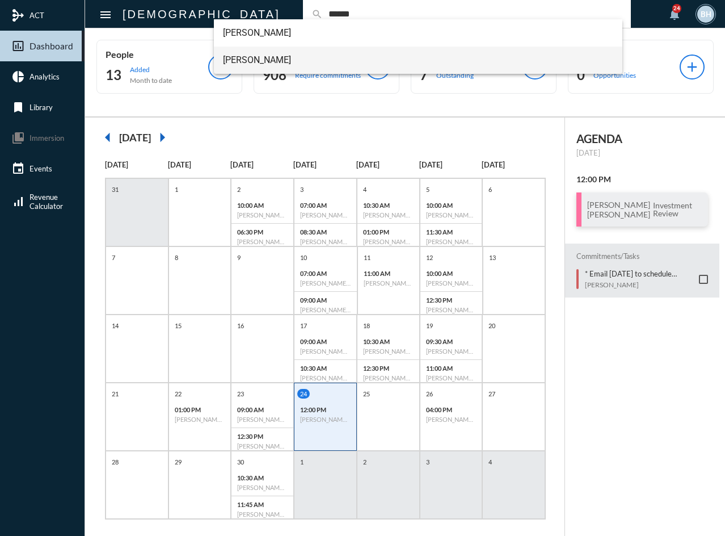  Describe the element at coordinates (241, 393) in the screenshot. I see `p: 23` at that location.